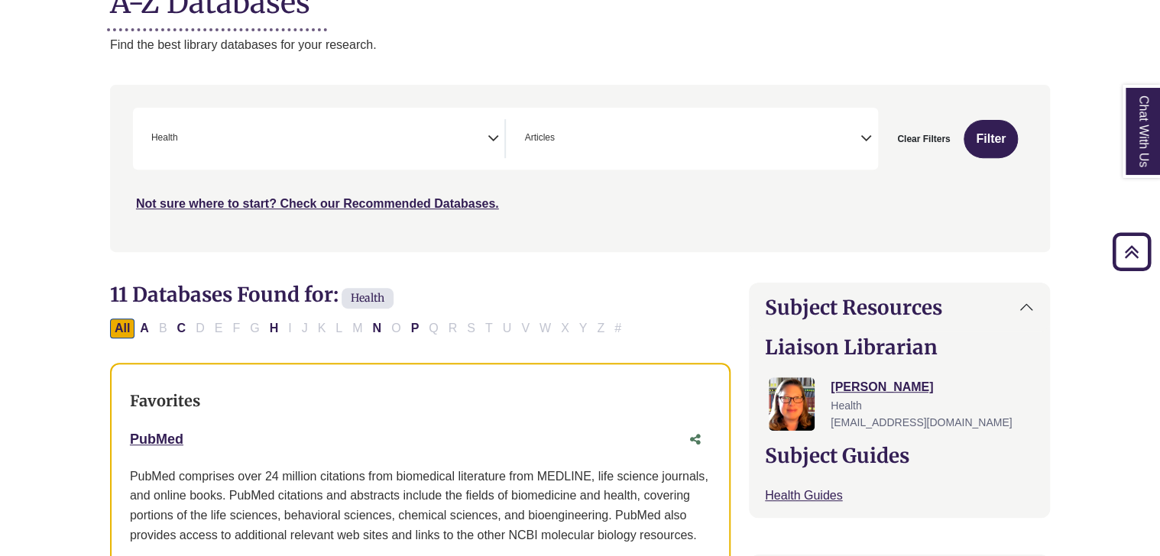  Describe the element at coordinates (991, 139) in the screenshot. I see `button: Submit for Search Results` at that location.